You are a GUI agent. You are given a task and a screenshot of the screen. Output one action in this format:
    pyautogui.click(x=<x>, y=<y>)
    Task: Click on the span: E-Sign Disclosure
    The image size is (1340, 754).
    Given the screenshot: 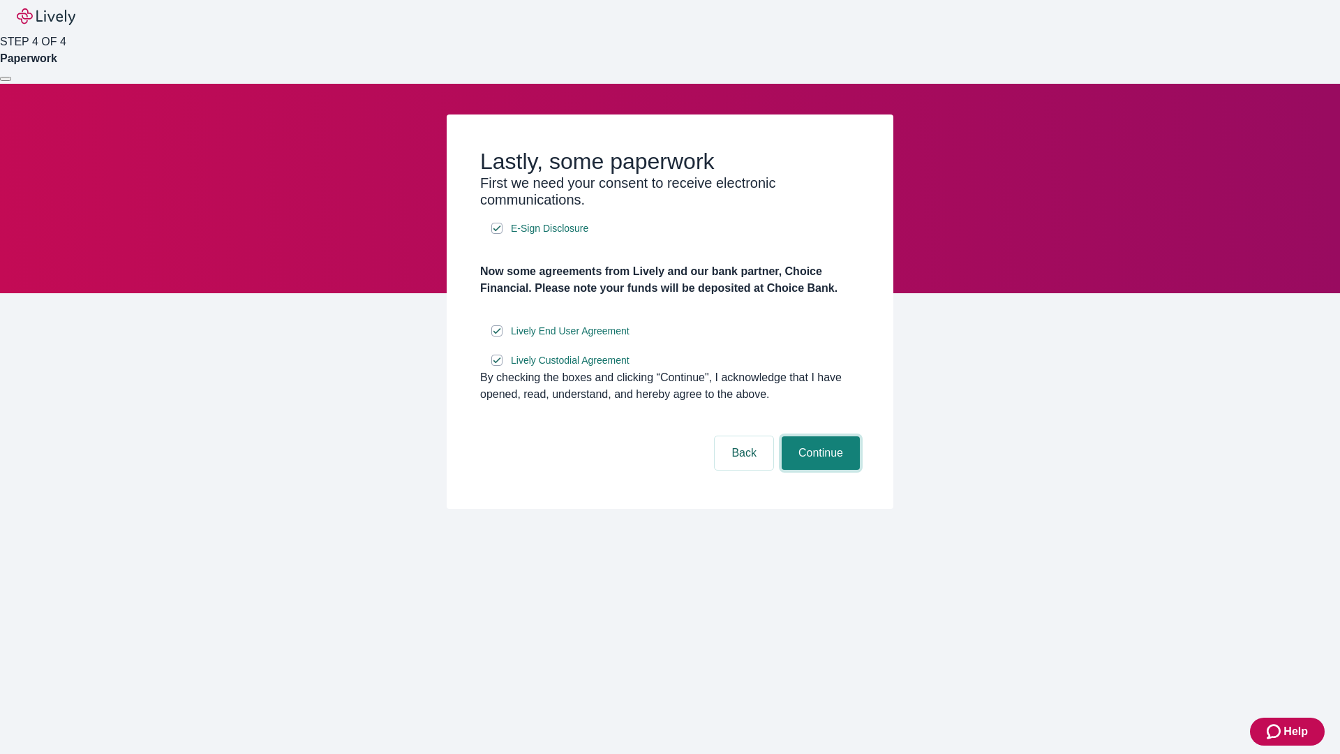 What is the action you would take?
    pyautogui.click(x=549, y=228)
    